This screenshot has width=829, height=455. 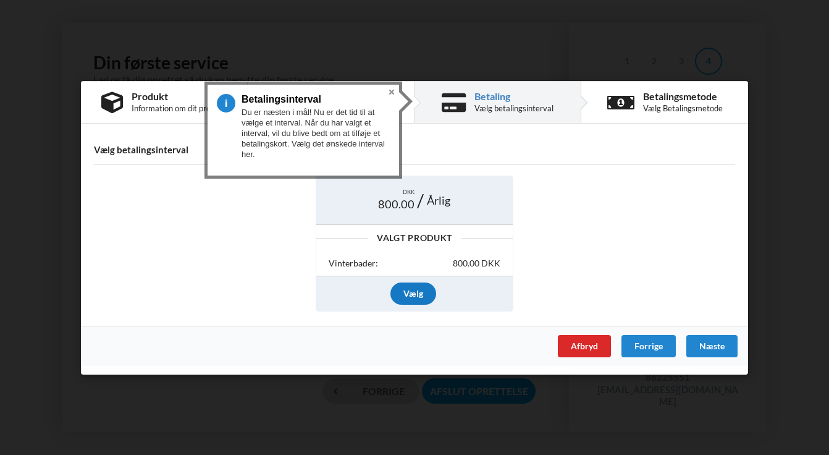 I want to click on span: 800.00, so click(x=396, y=204).